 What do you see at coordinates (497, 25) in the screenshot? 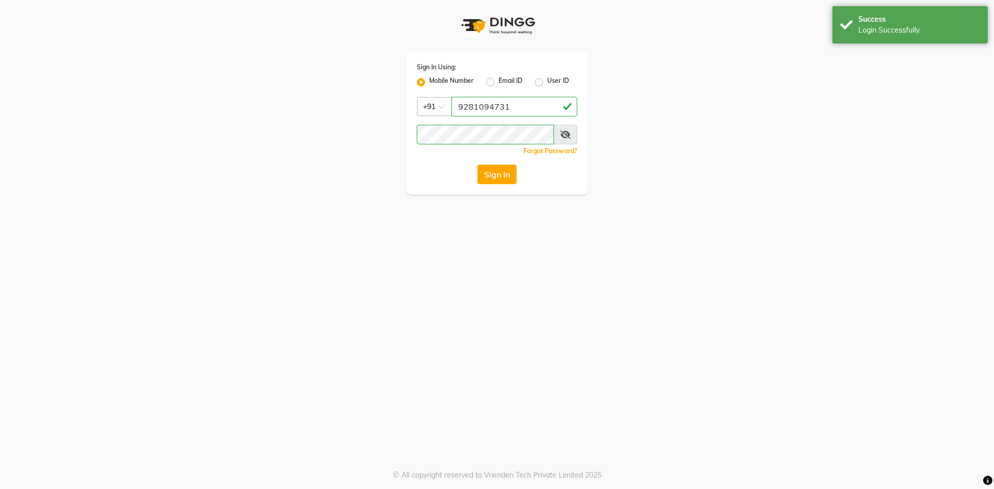
I see `img: logo1.svg` at bounding box center [497, 25].